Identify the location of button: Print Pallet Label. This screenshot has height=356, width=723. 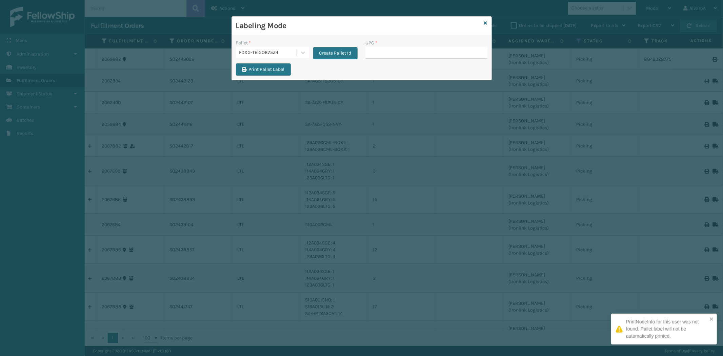
(263, 69).